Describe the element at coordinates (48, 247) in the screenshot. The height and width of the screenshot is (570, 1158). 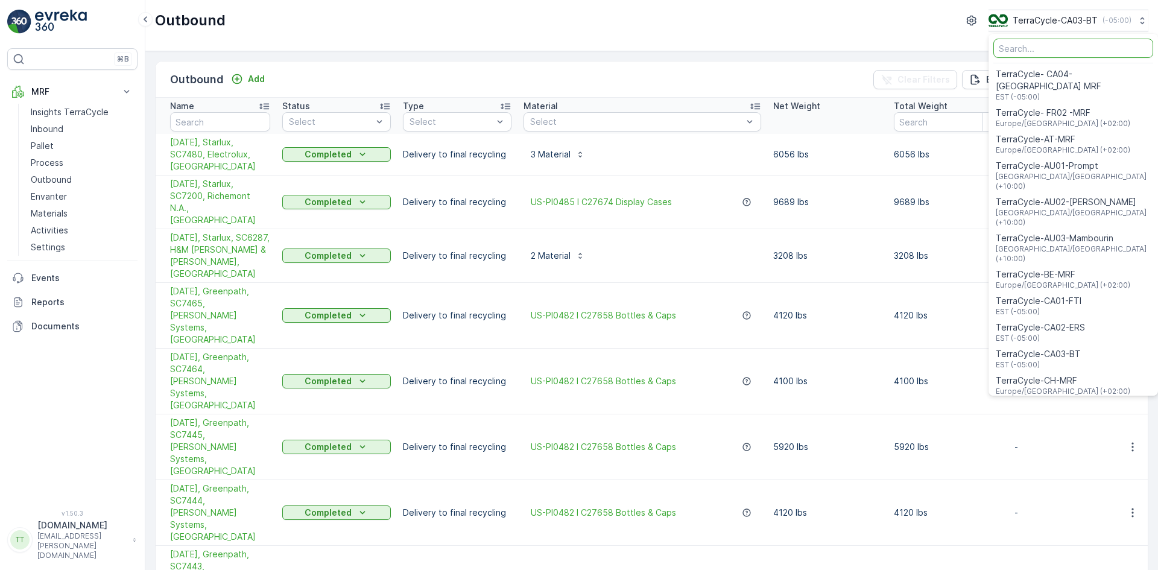
I see `p: Settings` at that location.